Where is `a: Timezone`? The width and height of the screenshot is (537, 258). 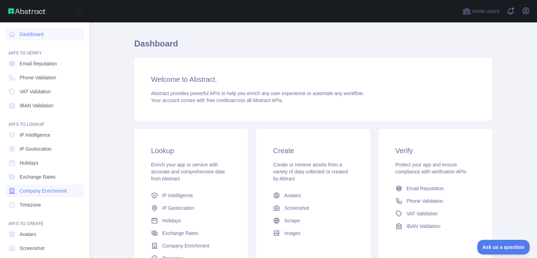
a: Timezone is located at coordinates (45, 205).